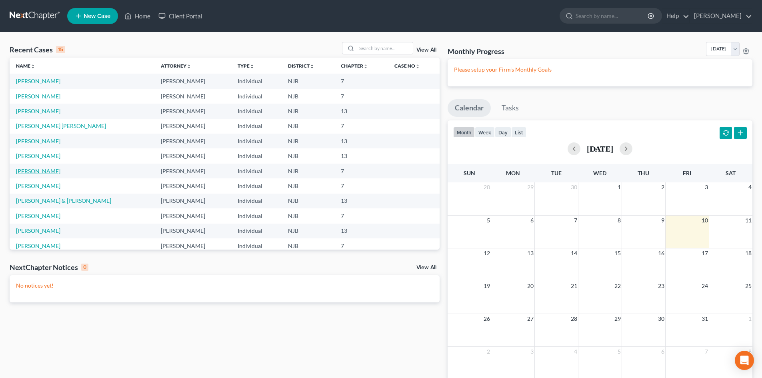 The height and width of the screenshot is (378, 762). Describe the element at coordinates (510, 108) in the screenshot. I see `a: Tasks` at that location.